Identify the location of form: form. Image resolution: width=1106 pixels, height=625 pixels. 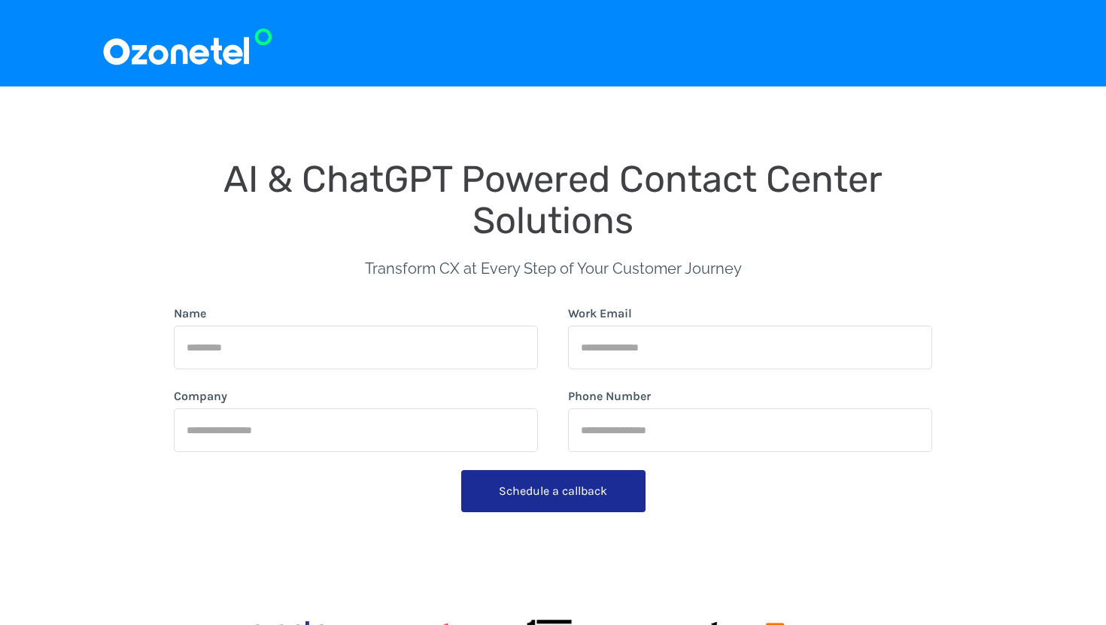
(553, 412).